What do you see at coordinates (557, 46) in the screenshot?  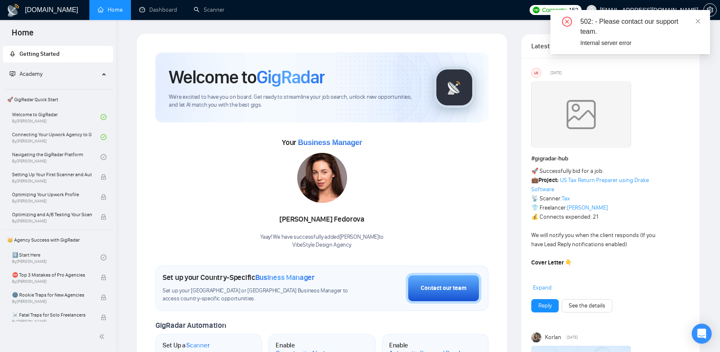 I see `span: Latest Posts from the GigRadar Community` at bounding box center [557, 46].